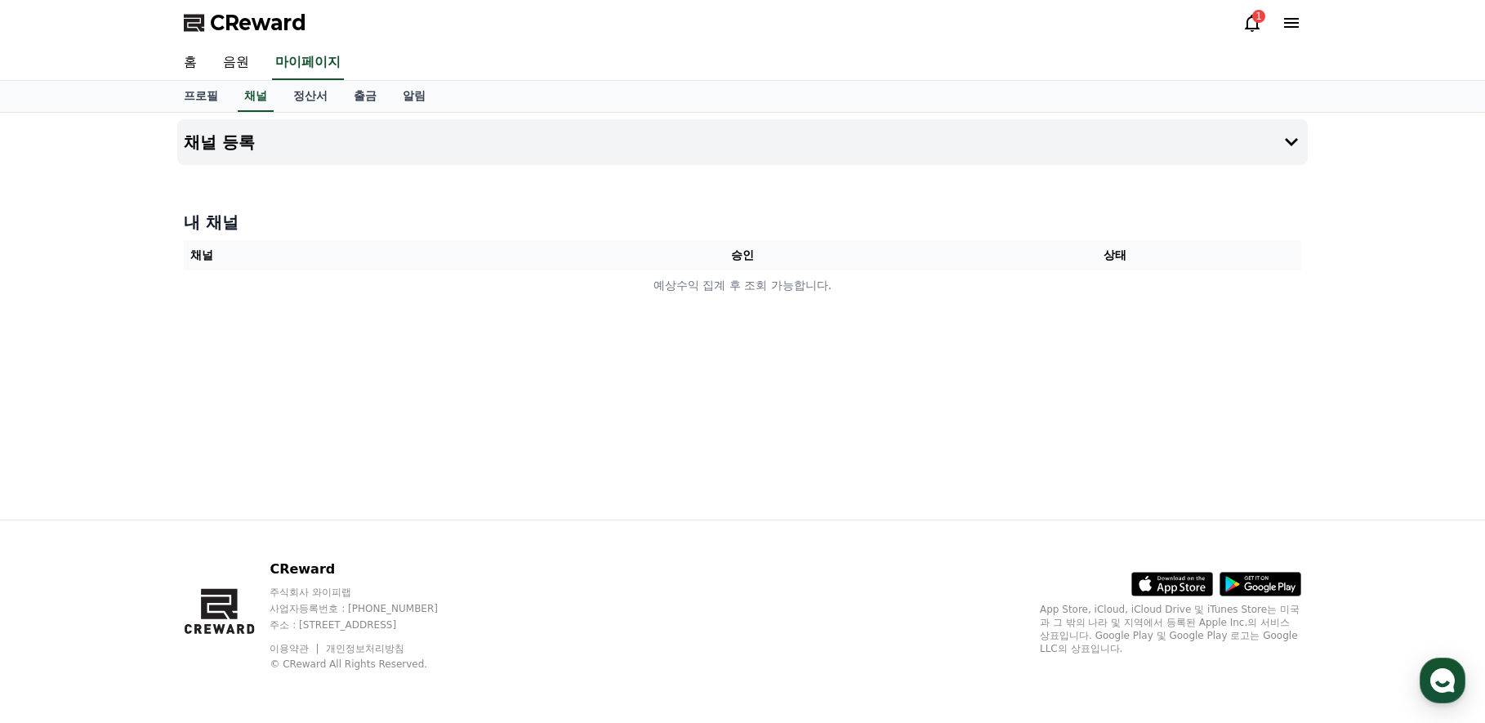  What do you see at coordinates (190, 63) in the screenshot?
I see `a: 홈` at bounding box center [190, 63].